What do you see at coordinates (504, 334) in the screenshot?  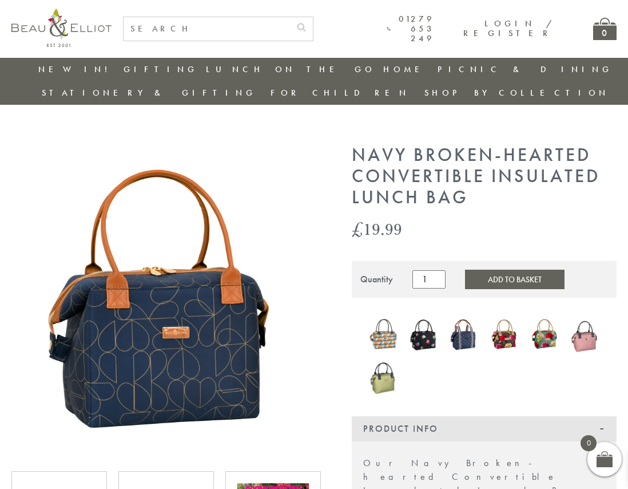 I see `img: Sarah Kelleher Lunch Bag Dark Stone` at bounding box center [504, 334].